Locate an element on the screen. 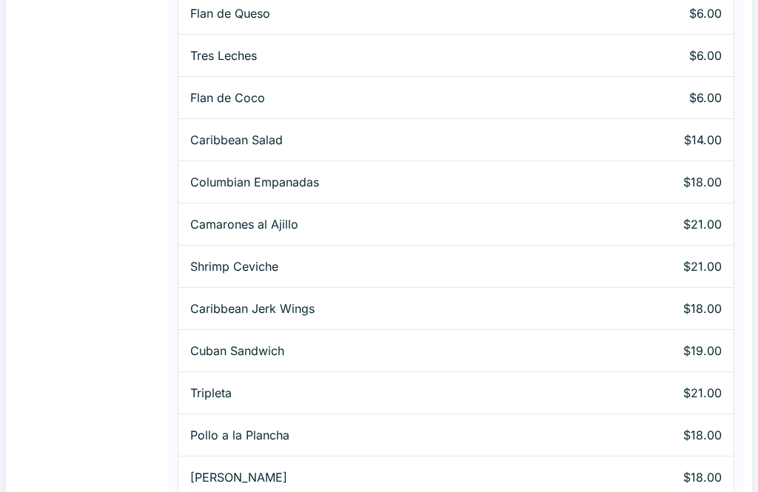  p: Flan de Coco is located at coordinates (378, 98).